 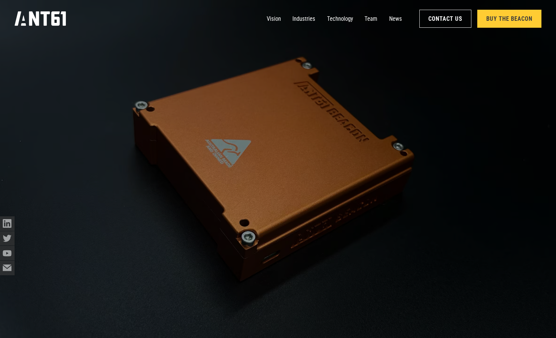 I want to click on a: Buy the Beacon, so click(x=510, y=19).